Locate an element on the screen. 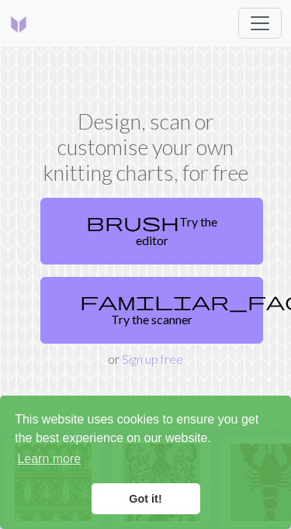 This screenshot has width=291, height=529. h1: Design, scan or customise your own knitting charts, for free is located at coordinates (145, 147).